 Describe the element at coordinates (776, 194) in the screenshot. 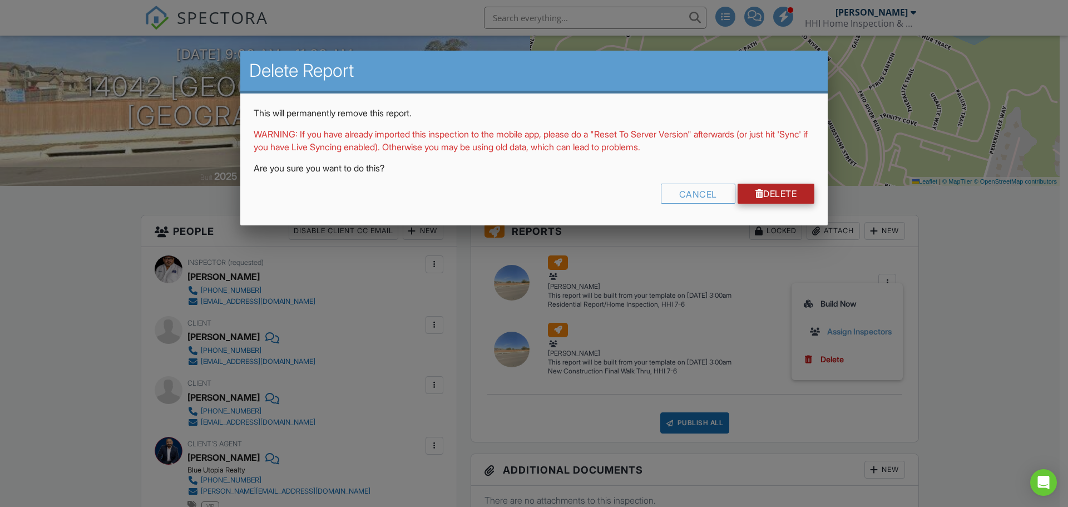

I see `a: Delete` at that location.